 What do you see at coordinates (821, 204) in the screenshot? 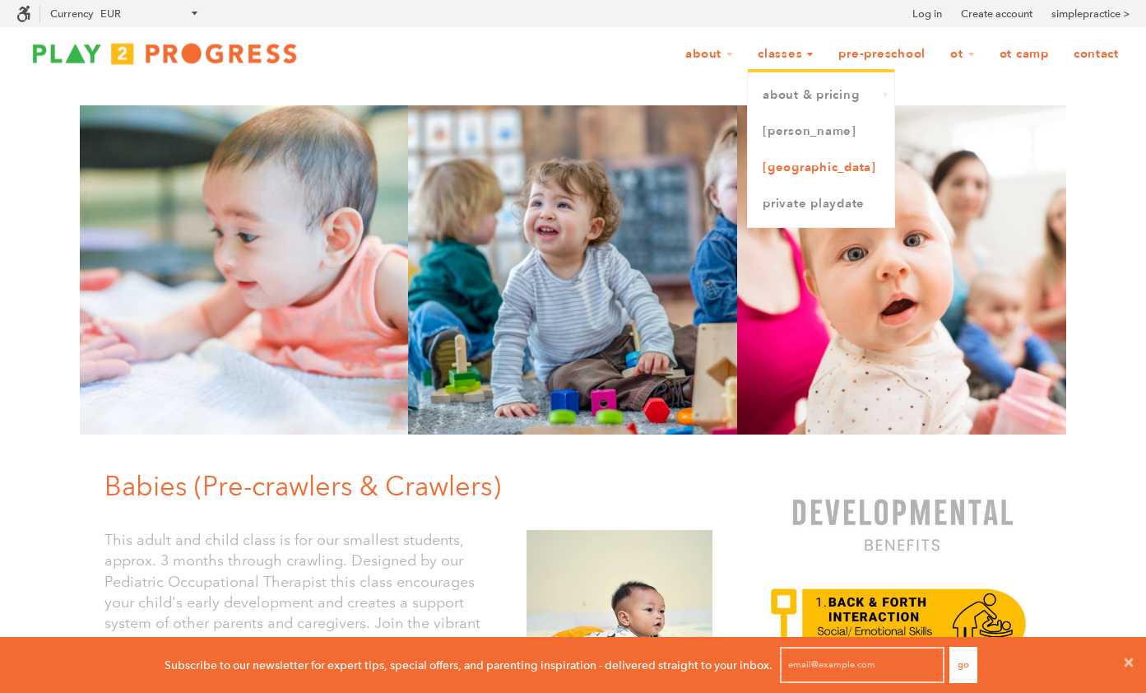
I see `a: Private Playdate` at bounding box center [821, 204].